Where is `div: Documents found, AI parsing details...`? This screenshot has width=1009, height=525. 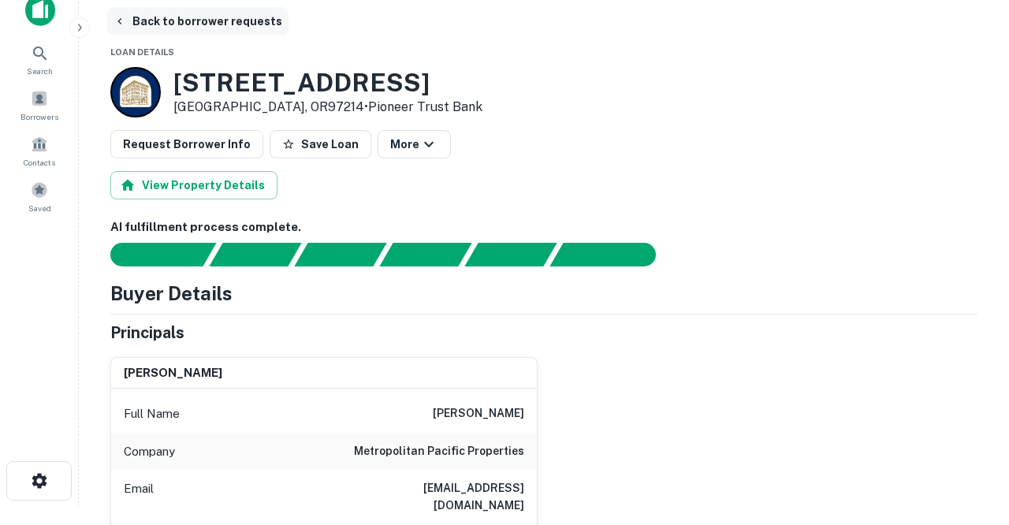 div: Documents found, AI parsing details... is located at coordinates (340, 255).